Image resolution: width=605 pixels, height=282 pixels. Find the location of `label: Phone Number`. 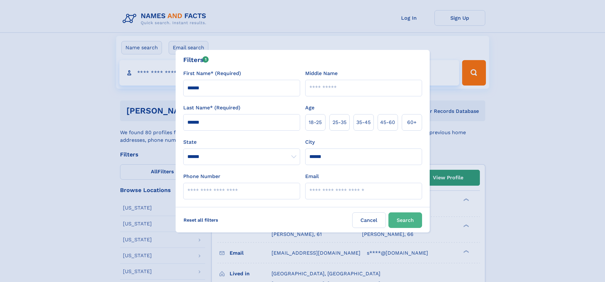

label: Phone Number is located at coordinates (202, 176).